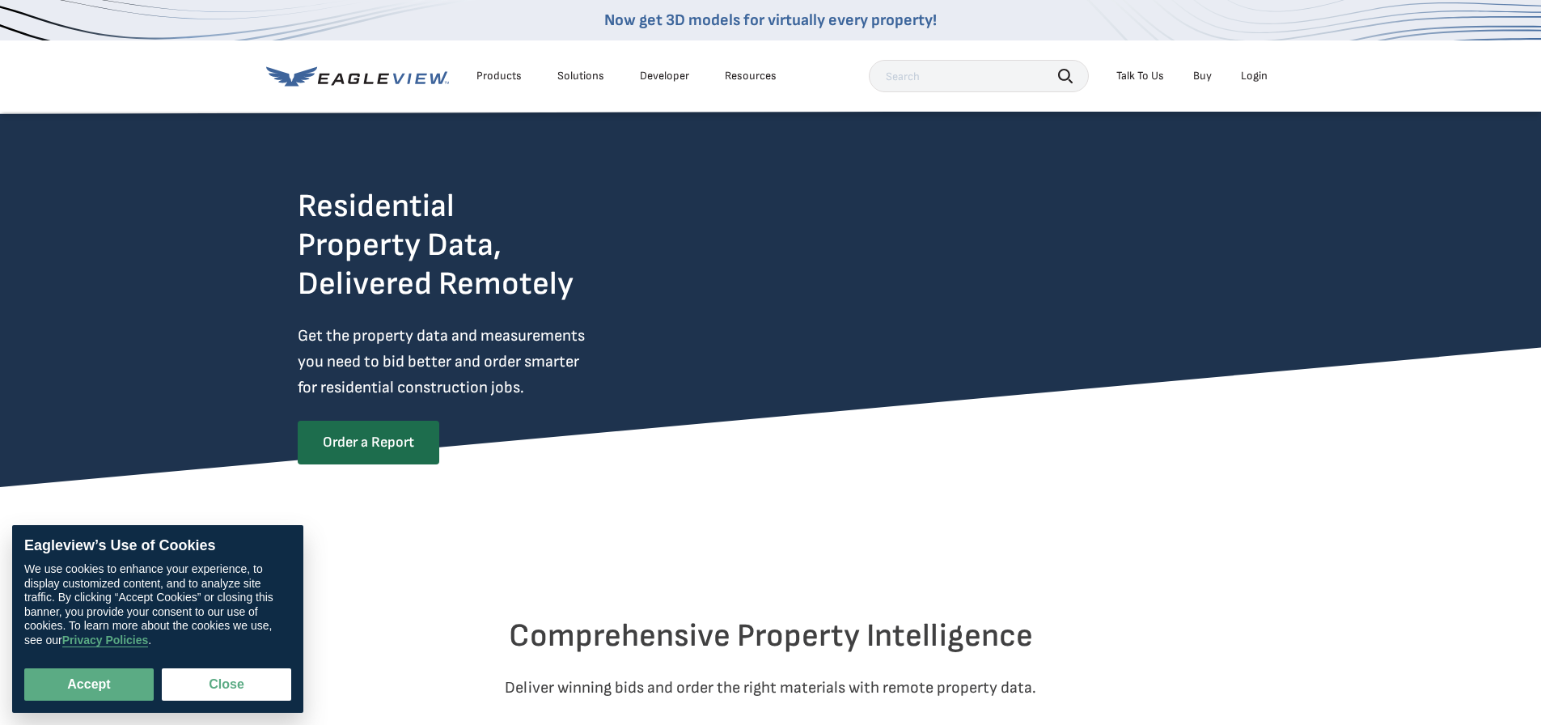  I want to click on div: Products, so click(499, 76).